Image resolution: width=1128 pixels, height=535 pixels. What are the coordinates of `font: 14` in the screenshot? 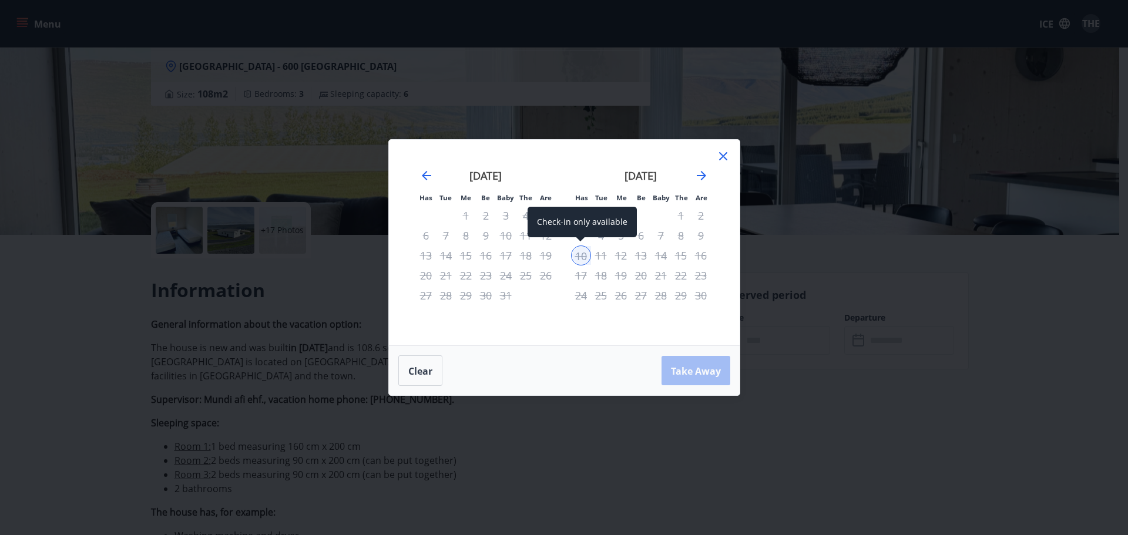 It's located at (661, 256).